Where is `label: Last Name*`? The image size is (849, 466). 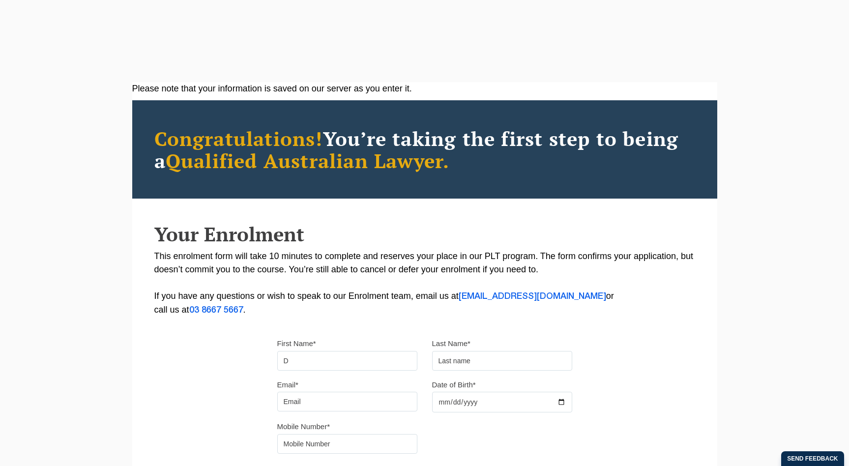 label: Last Name* is located at coordinates (451, 344).